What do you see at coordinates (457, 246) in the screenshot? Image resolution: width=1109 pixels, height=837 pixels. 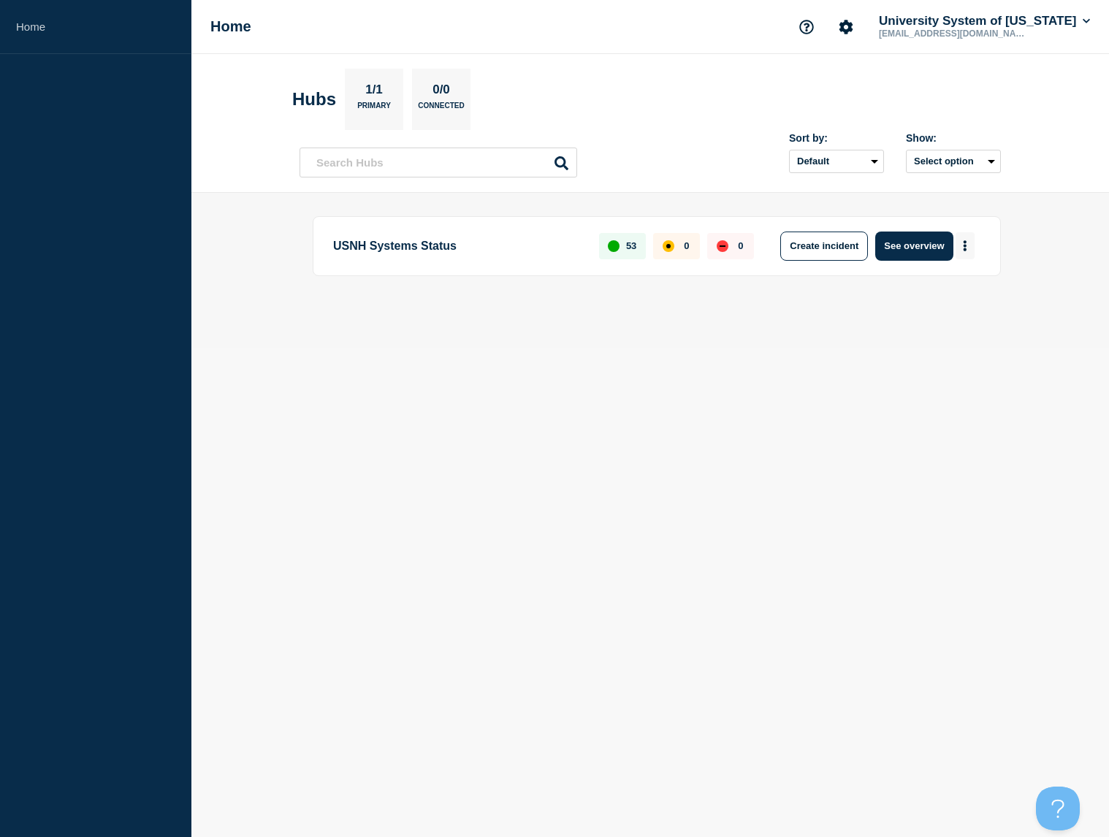 I see `p: USNH Systems Status` at bounding box center [457, 246].